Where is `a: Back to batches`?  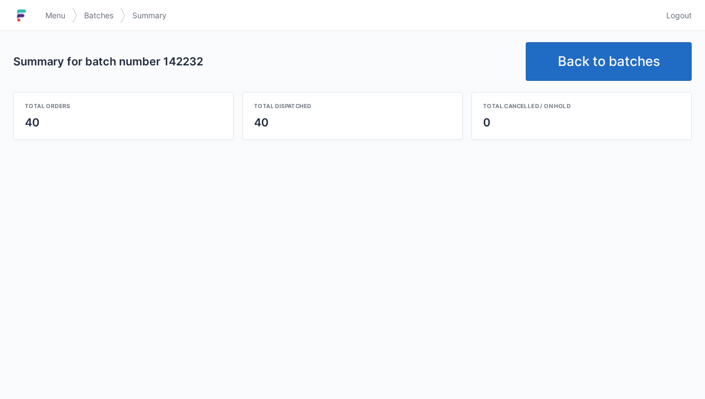 a: Back to batches is located at coordinates (609, 61).